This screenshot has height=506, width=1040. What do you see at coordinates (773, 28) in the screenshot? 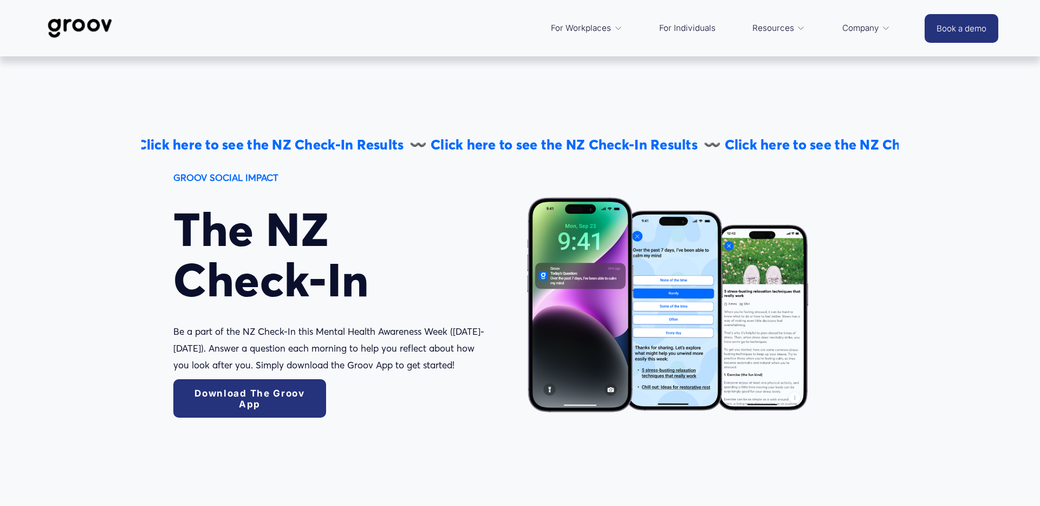
I see `span: Resources` at bounding box center [773, 28].